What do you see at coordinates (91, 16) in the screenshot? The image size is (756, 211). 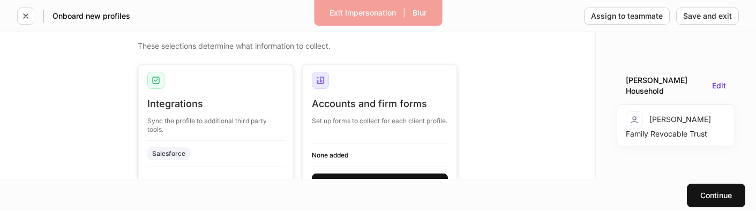 I see `h5: Onboard new profiles` at bounding box center [91, 16].